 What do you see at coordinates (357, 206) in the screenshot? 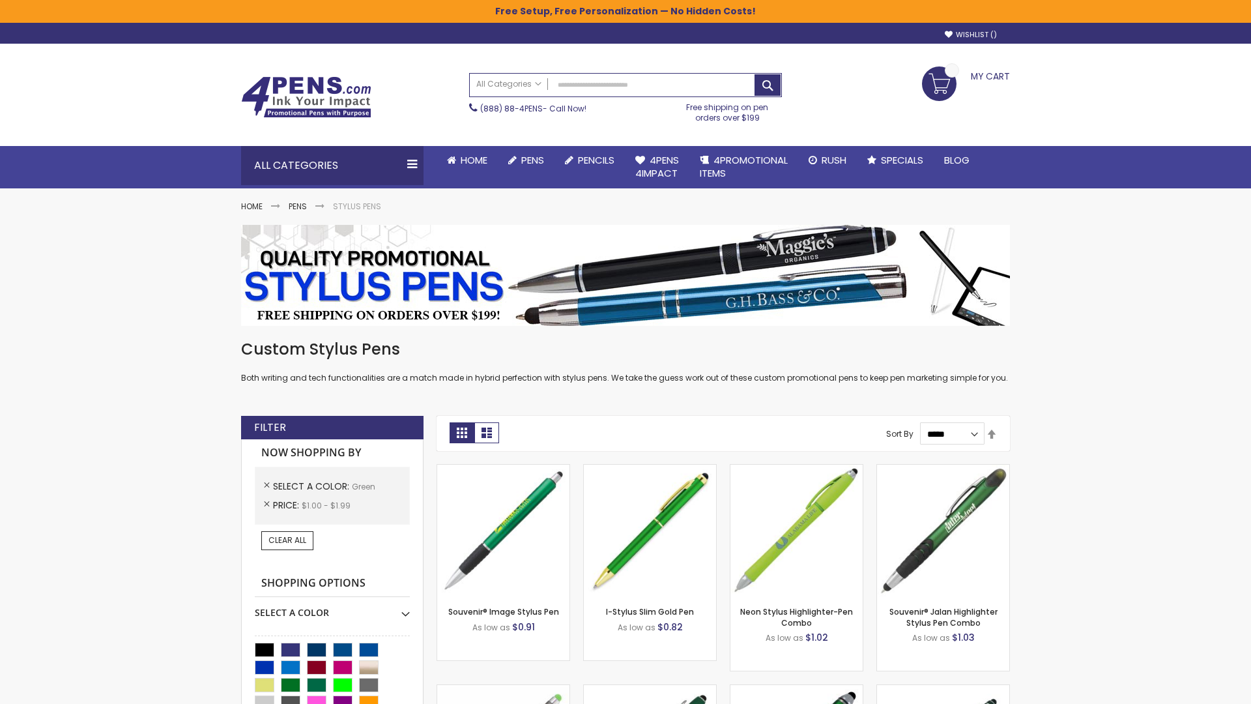
I see `strong: Stylus Pens` at bounding box center [357, 206].